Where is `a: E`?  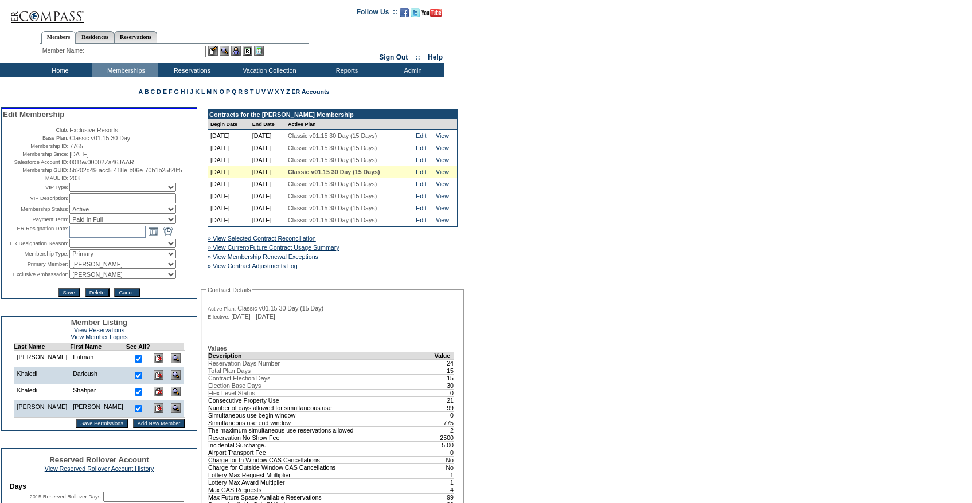
a: E is located at coordinates (165, 92).